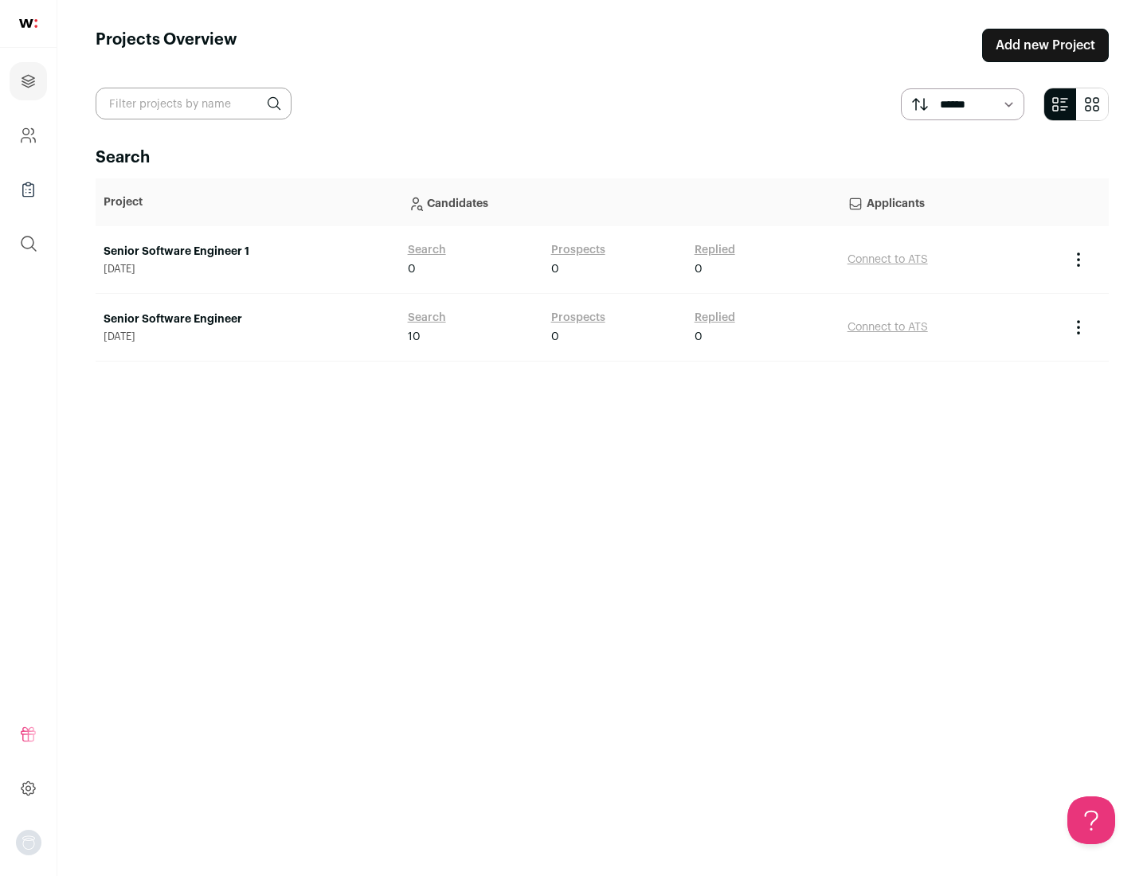  Describe the element at coordinates (28, 23) in the screenshot. I see `img: wellfound-shorthand-0d5821cbd27db2630d0214b213865d53afaa358527fdda9d0ea32b1df1b89c2c.svg` at that location.